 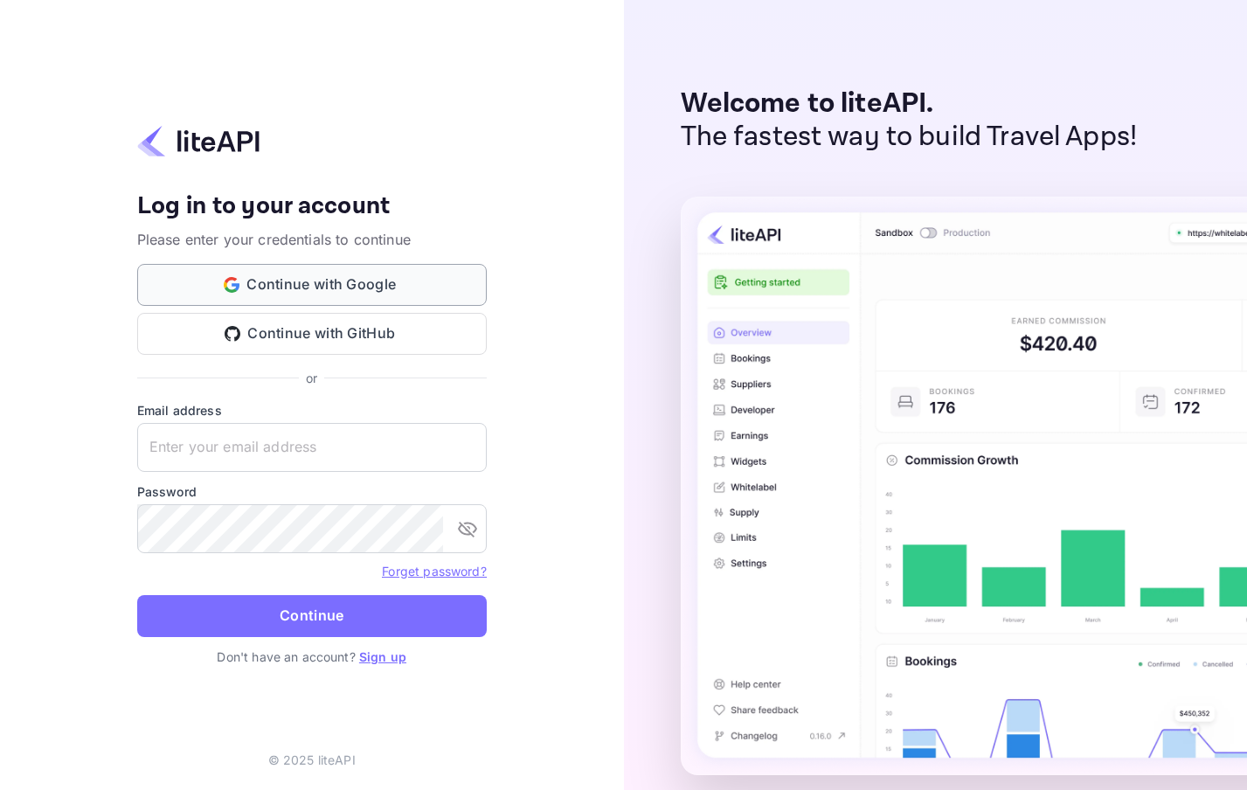 What do you see at coordinates (312, 206) in the screenshot?
I see `h4: Log in to your account` at bounding box center [312, 206].